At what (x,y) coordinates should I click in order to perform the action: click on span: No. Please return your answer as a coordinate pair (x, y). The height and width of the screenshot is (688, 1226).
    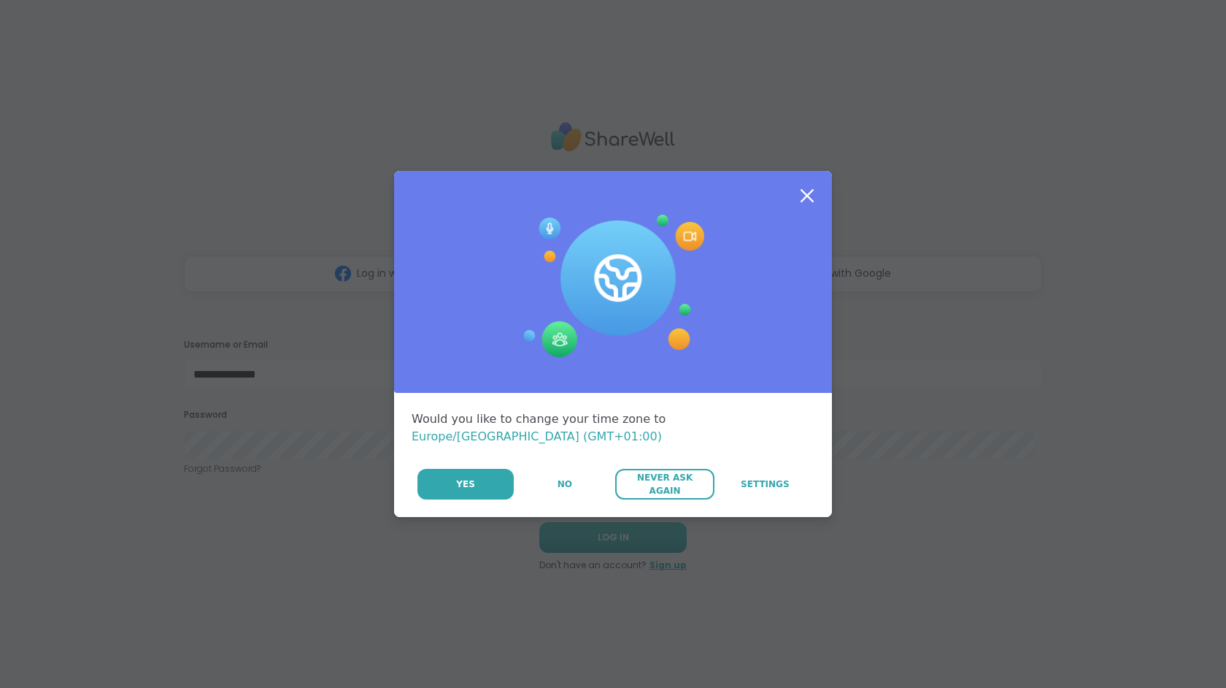
    Looking at the image, I should click on (565, 484).